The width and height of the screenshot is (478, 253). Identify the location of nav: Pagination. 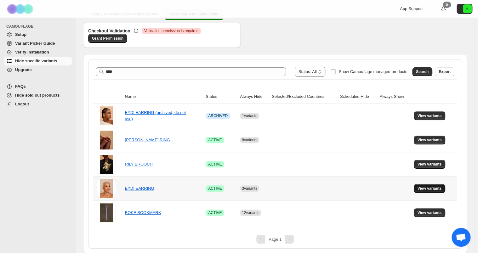
(275, 240).